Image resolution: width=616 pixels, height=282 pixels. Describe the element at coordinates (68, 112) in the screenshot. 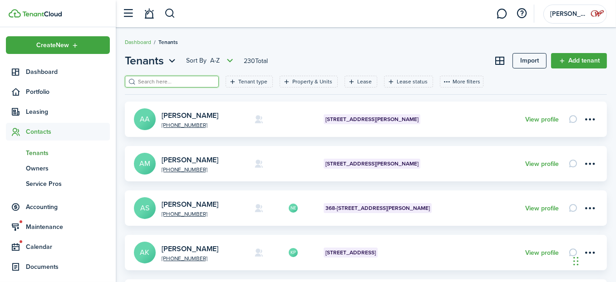

I see `span: Leasing` at that location.